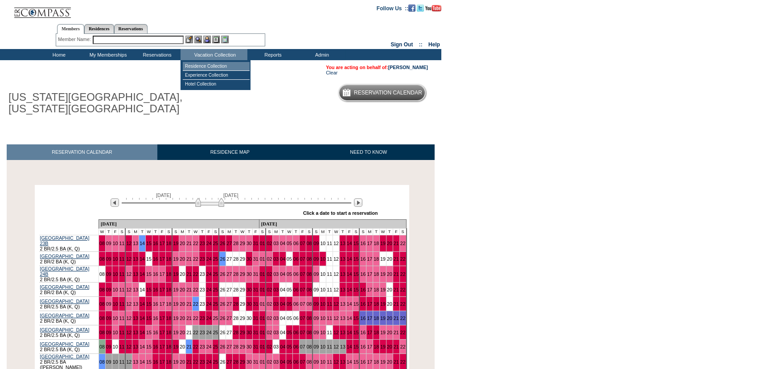 The width and height of the screenshot is (772, 369). I want to click on a: 30, so click(249, 304).